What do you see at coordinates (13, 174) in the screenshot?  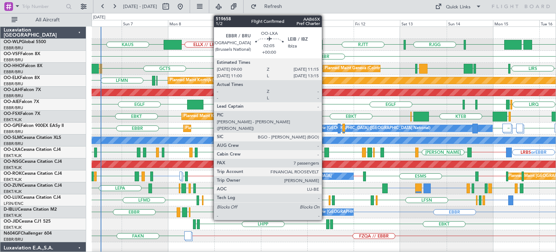 I see `span: OO-ROK` at bounding box center [13, 174].